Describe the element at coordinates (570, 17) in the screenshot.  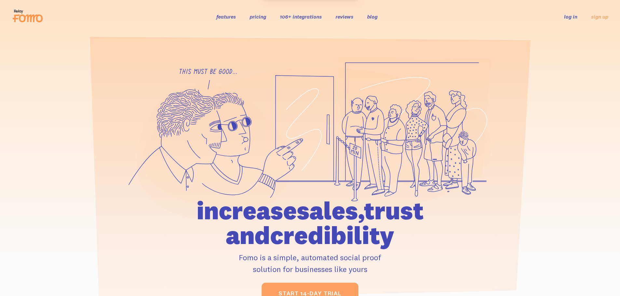
I see `a: log in` at that location.